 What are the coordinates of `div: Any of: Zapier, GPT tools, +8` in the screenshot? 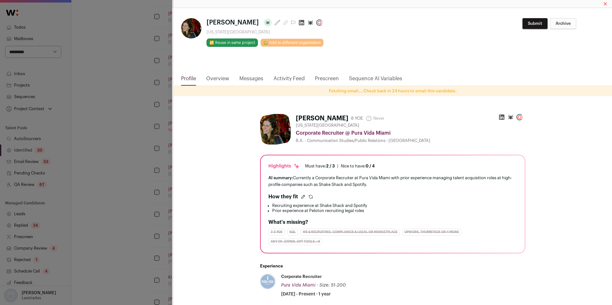 It's located at (295, 242).